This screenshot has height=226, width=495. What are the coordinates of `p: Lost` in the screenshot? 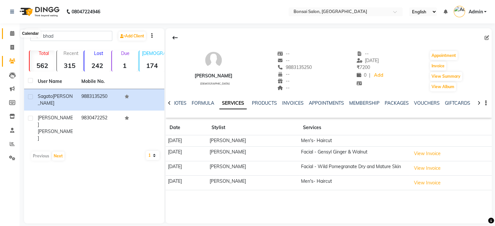 It's located at (98, 53).